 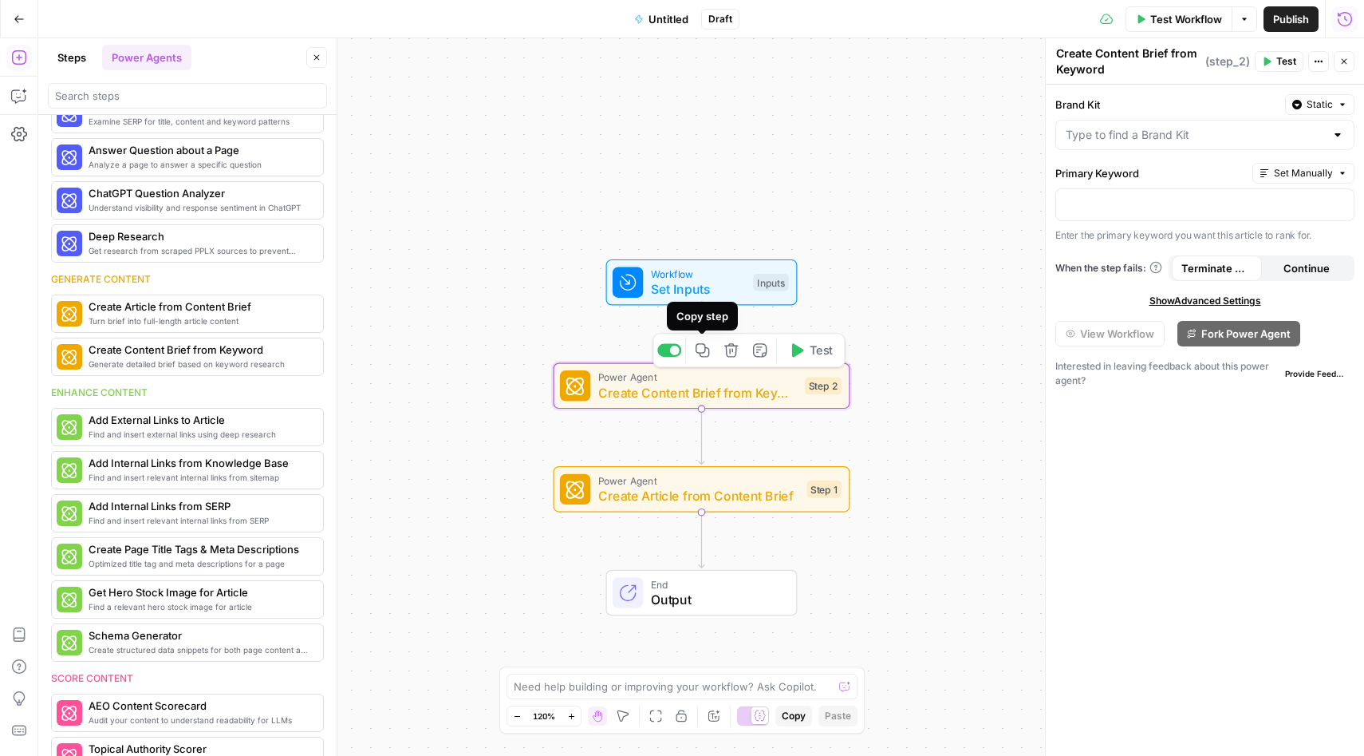 What do you see at coordinates (199, 207) in the screenshot?
I see `span: Understand visibility and response sentiment in ChatGPT` at bounding box center [199, 207].